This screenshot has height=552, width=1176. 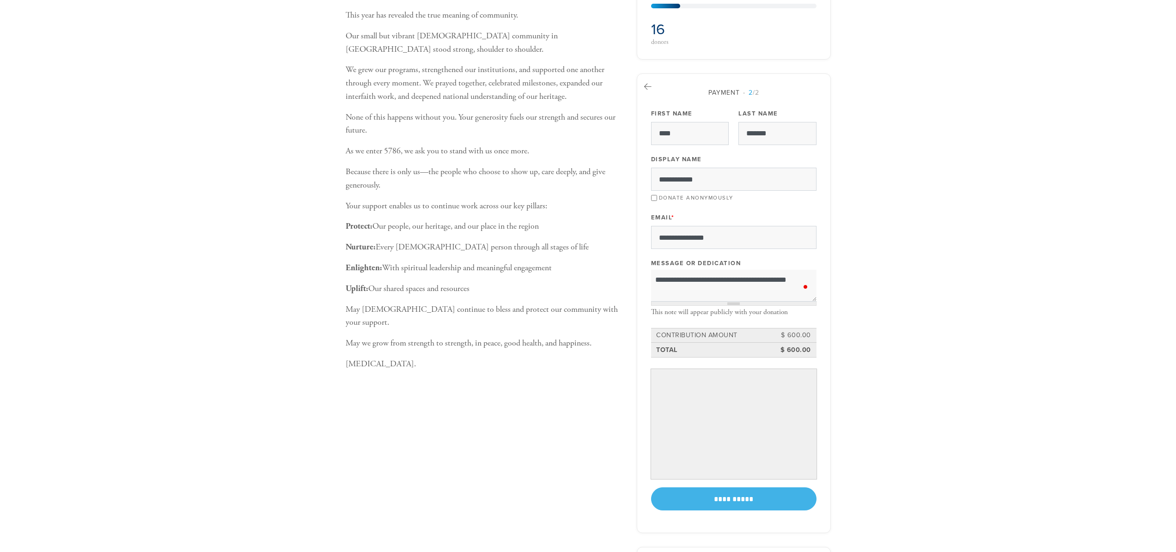 What do you see at coordinates (673, 218) in the screenshot?
I see `span: This field is required.` at bounding box center [673, 218].